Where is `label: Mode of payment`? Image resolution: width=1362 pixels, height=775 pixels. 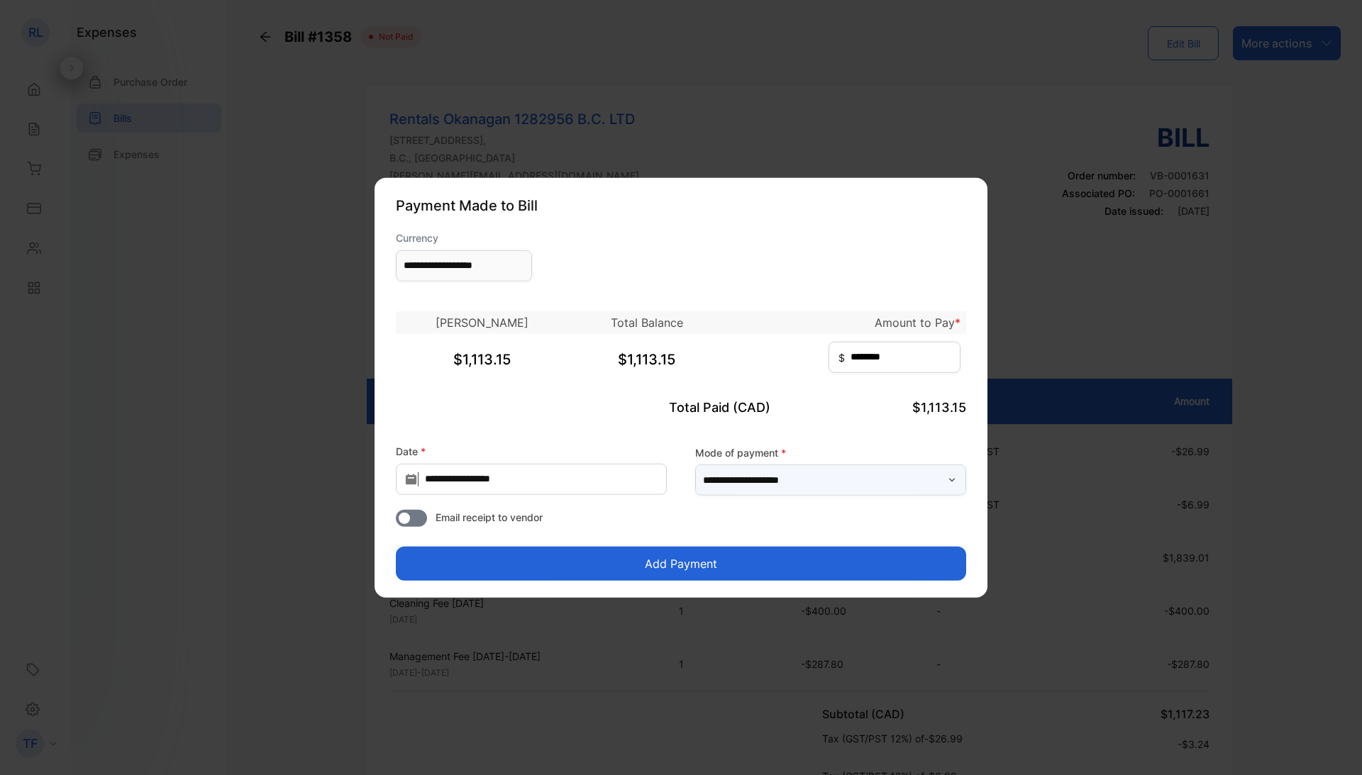
label: Mode of payment is located at coordinates (831, 452).